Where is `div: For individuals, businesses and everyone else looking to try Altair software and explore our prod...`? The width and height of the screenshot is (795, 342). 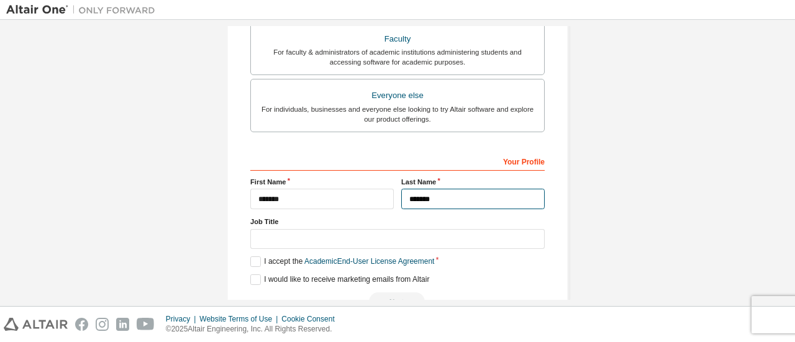 div: For individuals, businesses and everyone else looking to try Altair software and explore our prod... is located at coordinates (397, 114).